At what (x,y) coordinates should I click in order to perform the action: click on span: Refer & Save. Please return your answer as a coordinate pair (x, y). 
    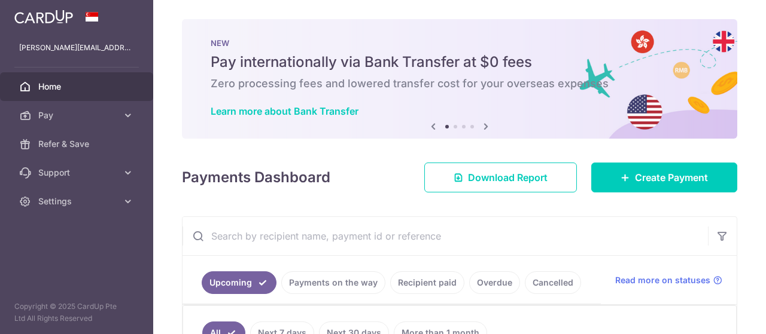
    Looking at the image, I should click on (78, 144).